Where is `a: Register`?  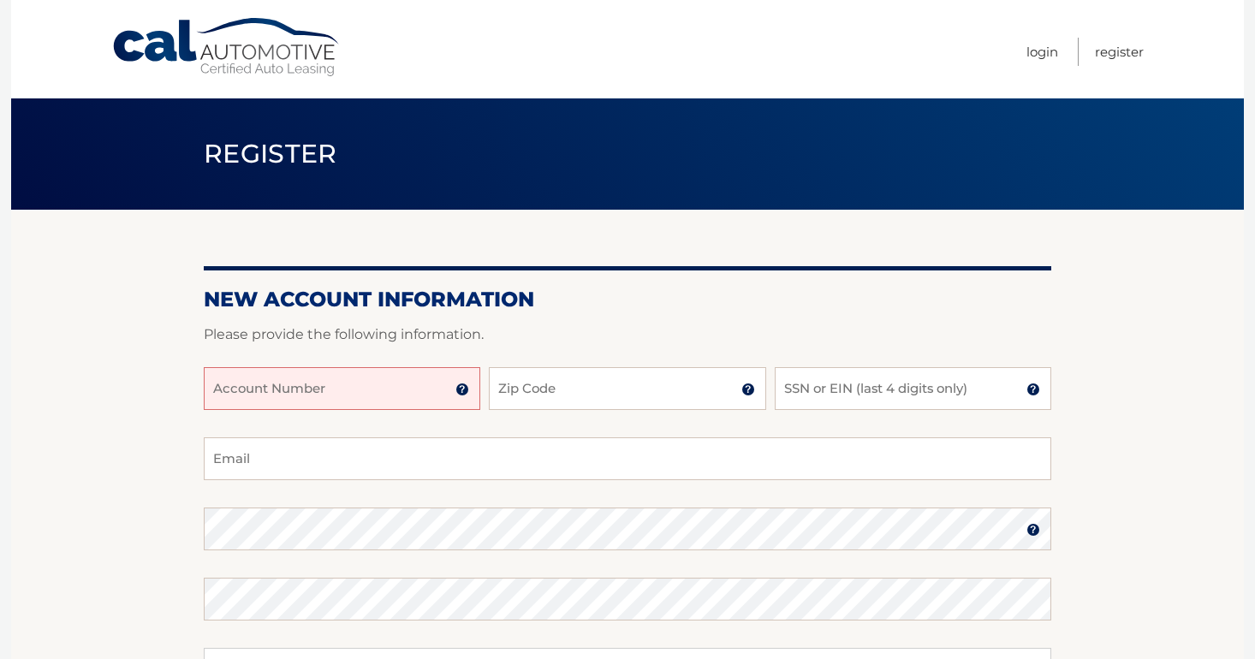
a: Register is located at coordinates (1119, 51).